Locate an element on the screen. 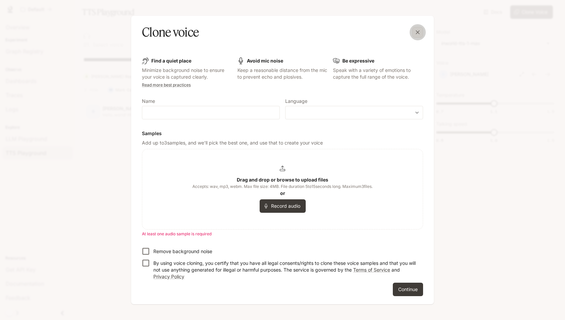 The image size is (565, 320). p: Add up to 3 samples, and we'll pick the best one, and use that to create your voice is located at coordinates (282, 143).